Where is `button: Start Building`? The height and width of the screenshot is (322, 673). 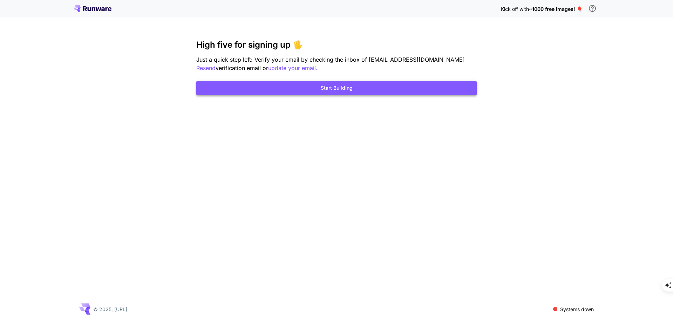 button: Start Building is located at coordinates (336, 88).